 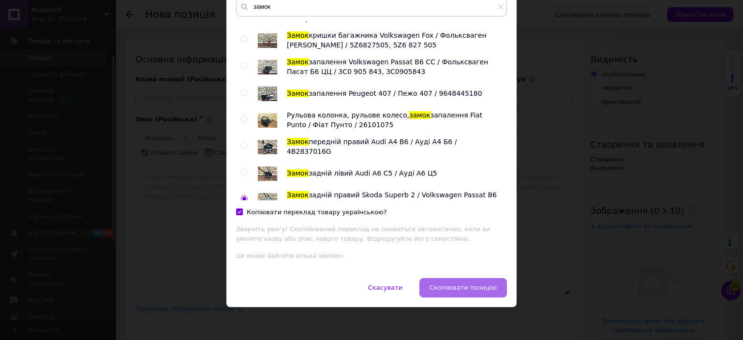 I want to click on span: передній правий Audi A4 B6 / Ауді А4 Б6 / 4B2837016G, so click(x=371, y=147).